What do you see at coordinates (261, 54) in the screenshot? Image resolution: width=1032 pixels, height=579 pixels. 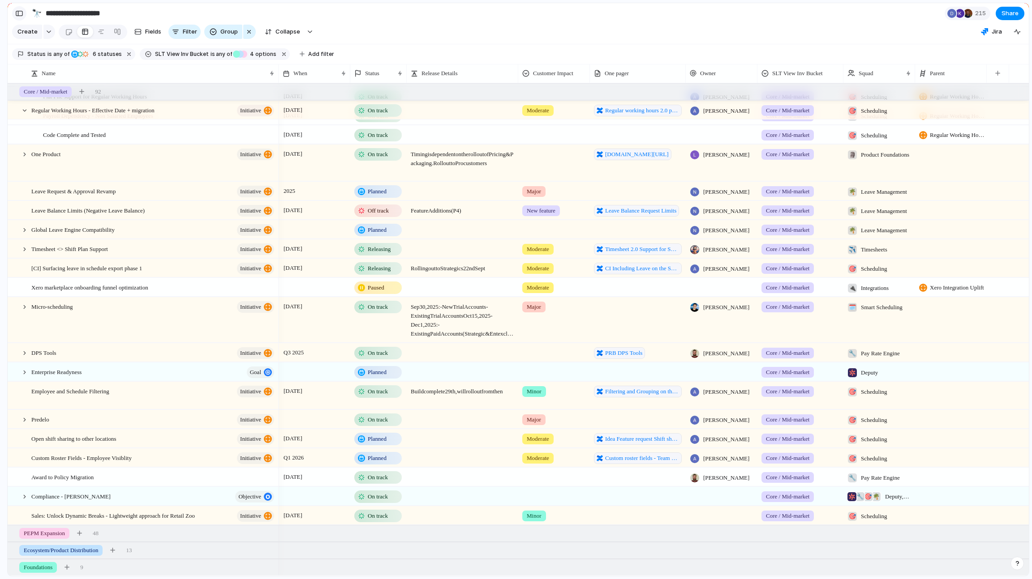 I see `span: options` at bounding box center [261, 54].